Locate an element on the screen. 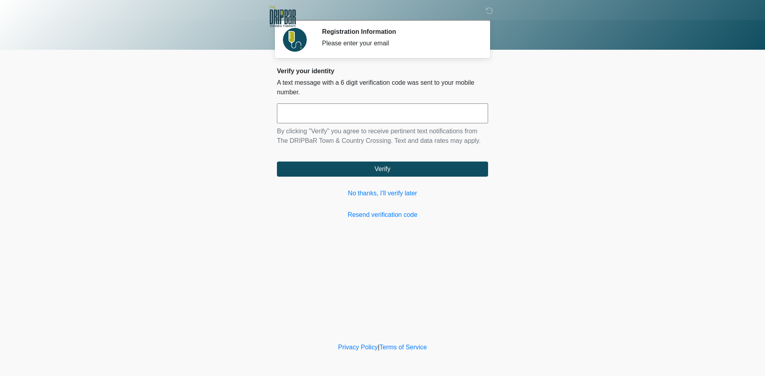 The height and width of the screenshot is (376, 765). p: A text message with a 6 digit verification code was sent to your mobile number. is located at coordinates (382, 88).